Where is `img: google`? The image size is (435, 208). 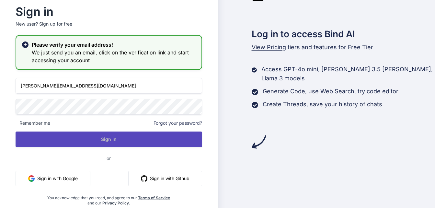
img: google is located at coordinates (31, 179).